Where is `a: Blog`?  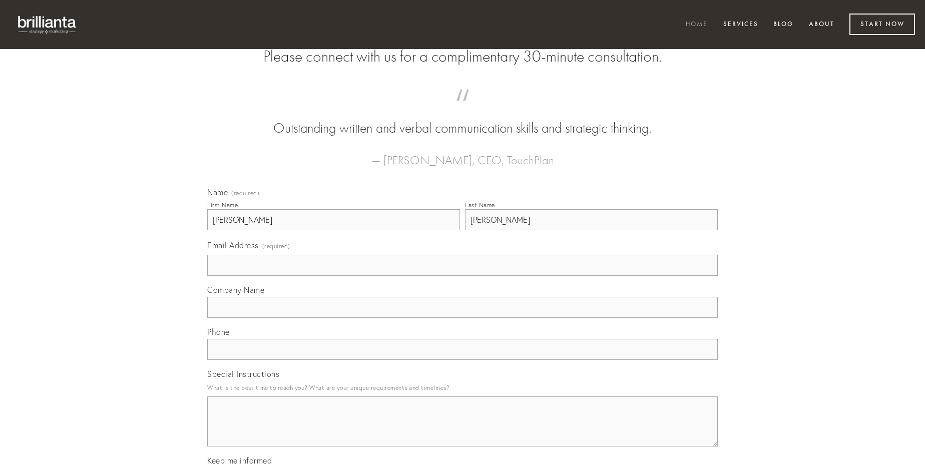 a: Blog is located at coordinates (783, 25).